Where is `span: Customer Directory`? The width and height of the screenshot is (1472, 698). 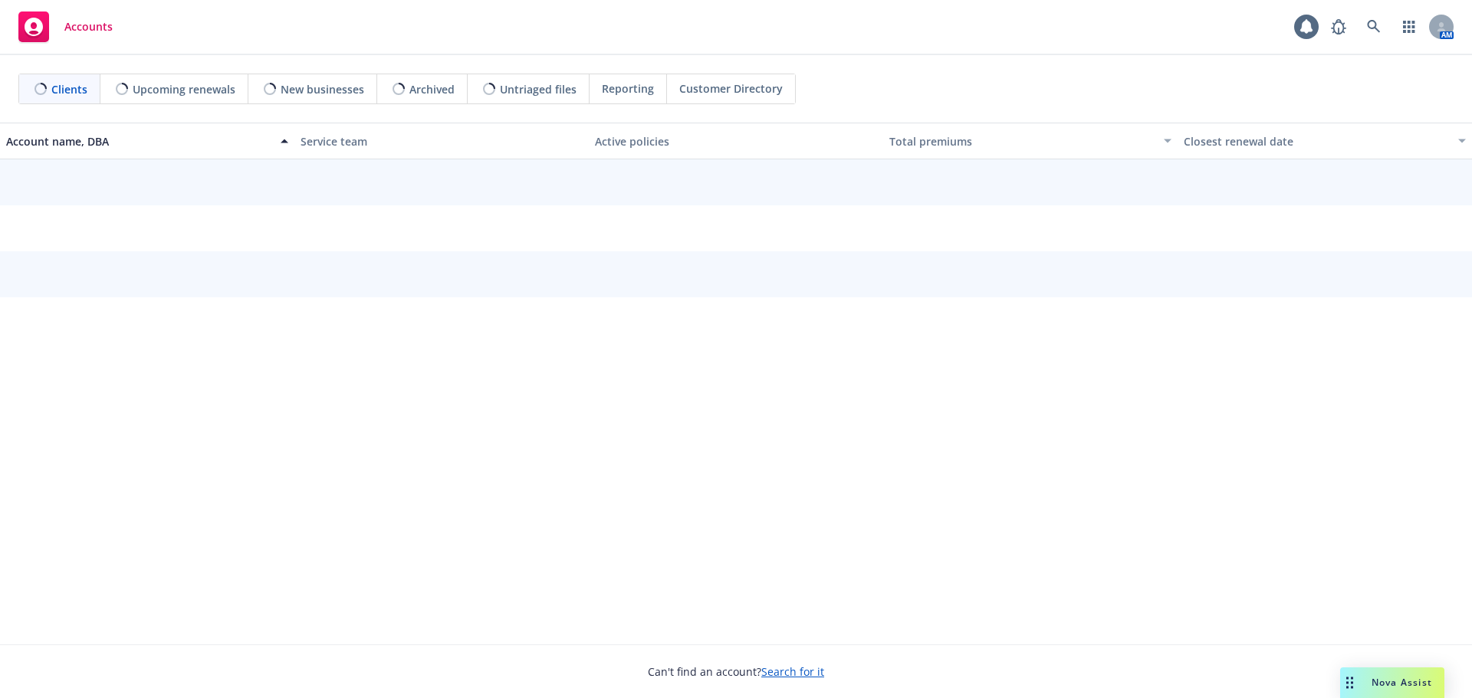
span: Customer Directory is located at coordinates (730, 88).